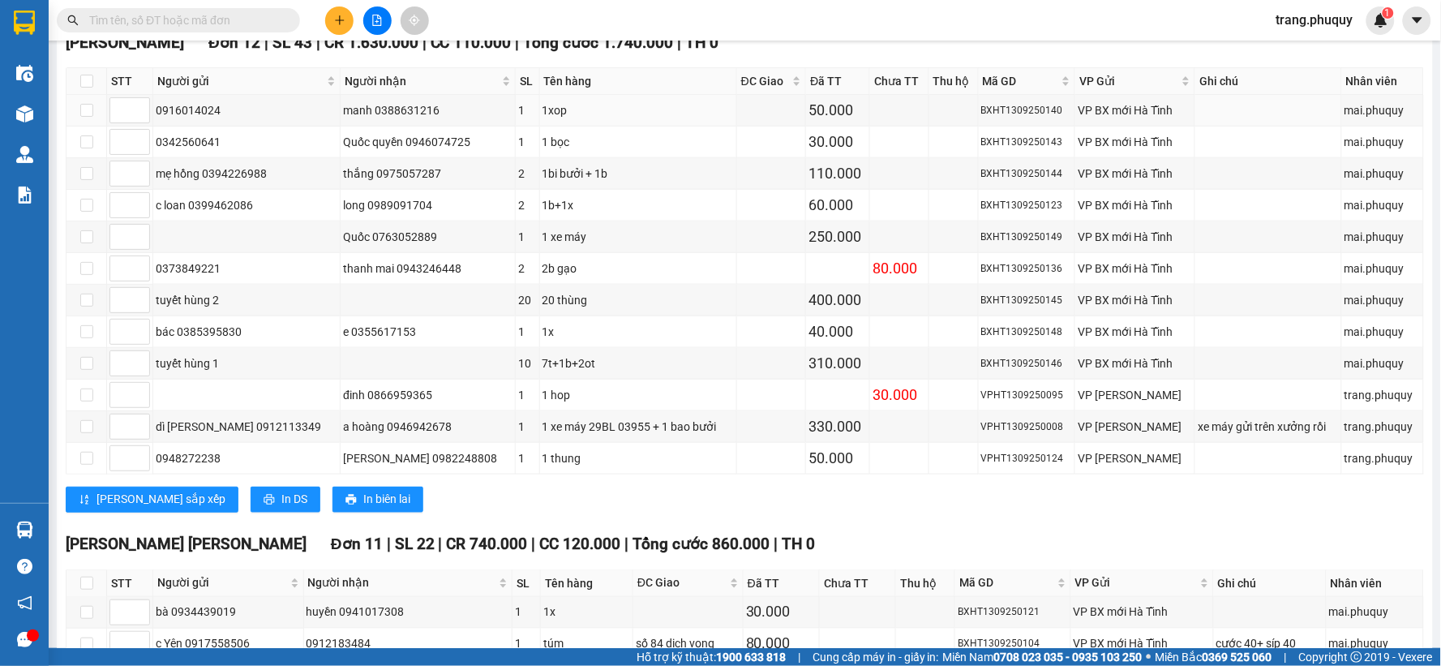 This screenshot has width=1441, height=666. What do you see at coordinates (285, 499) in the screenshot?
I see `button: printerIn DS` at bounding box center [285, 499].